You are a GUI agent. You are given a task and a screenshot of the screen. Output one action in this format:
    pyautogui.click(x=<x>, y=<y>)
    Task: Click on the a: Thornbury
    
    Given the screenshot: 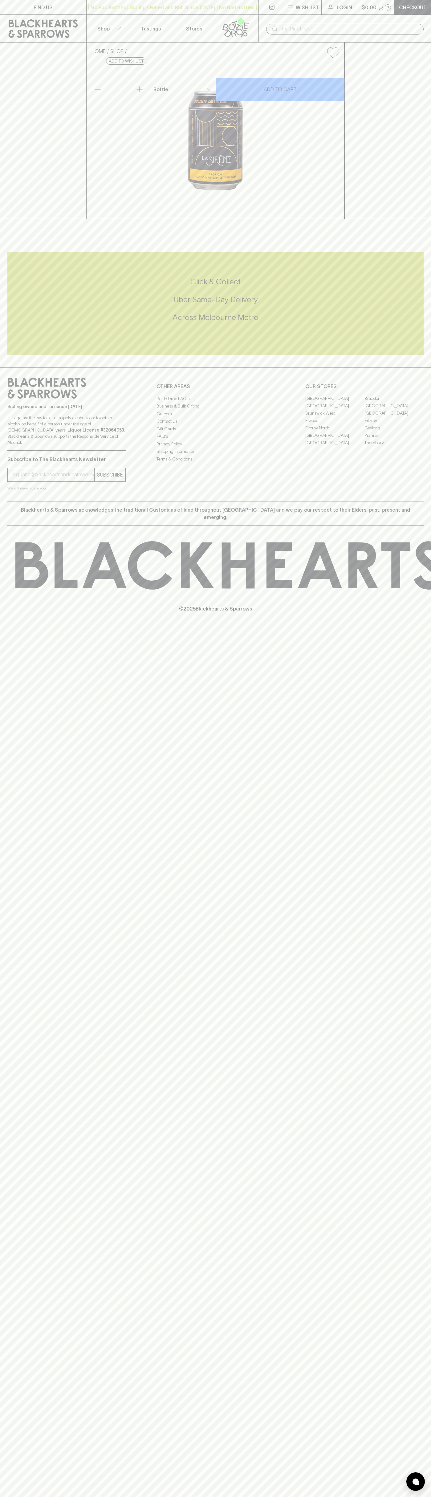 What is the action you would take?
    pyautogui.click(x=394, y=443)
    